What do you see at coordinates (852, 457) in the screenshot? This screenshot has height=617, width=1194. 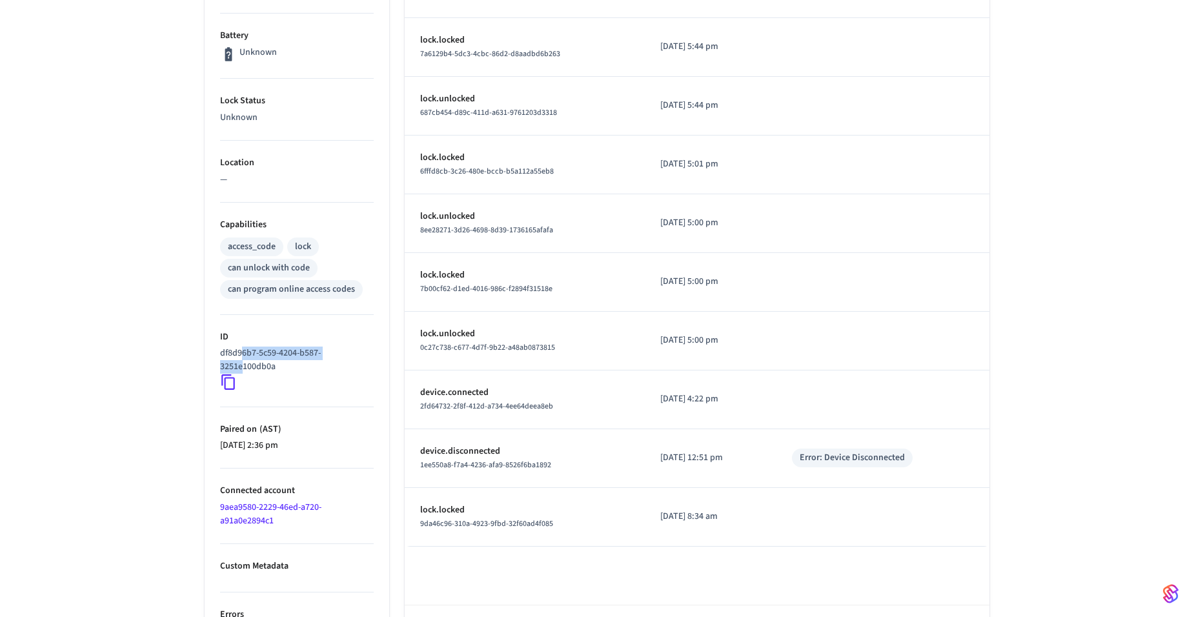 I see `div: Error: Device Disconnected` at bounding box center [852, 457].